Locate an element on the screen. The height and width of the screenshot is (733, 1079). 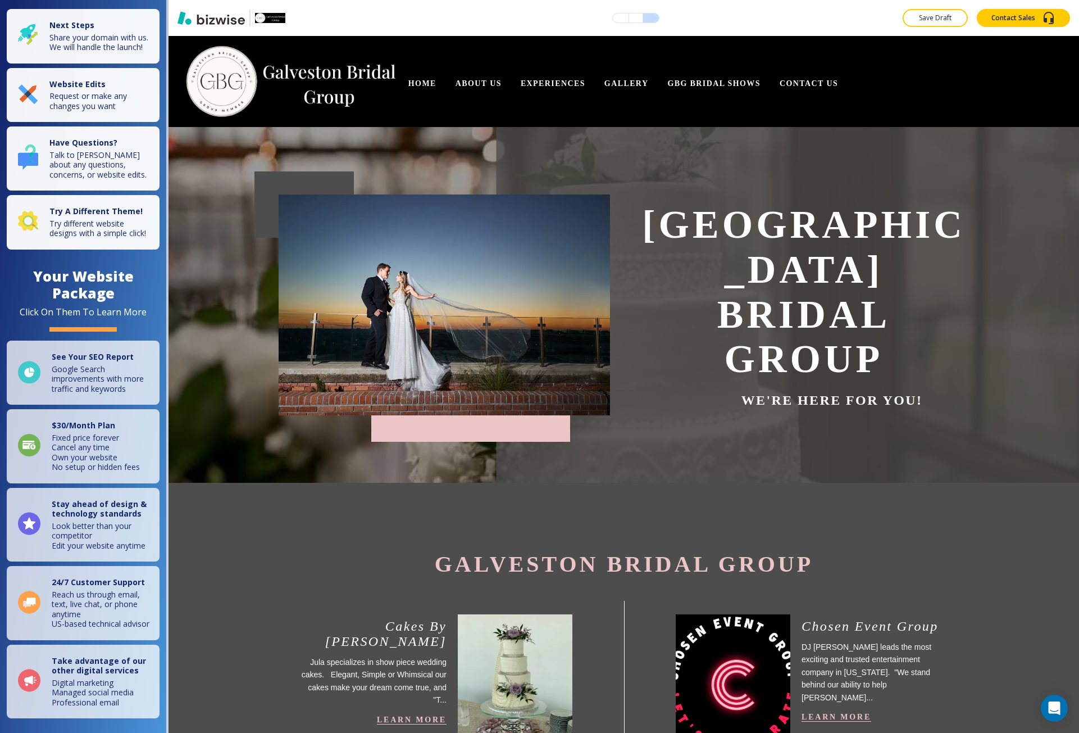
button: Website EditsRequest or make any changes you want is located at coordinates (83, 95).